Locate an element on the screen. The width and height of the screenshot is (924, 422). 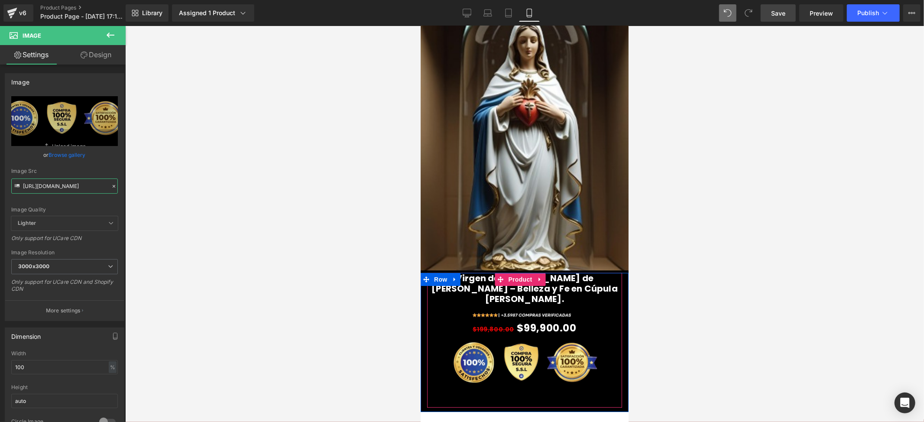
div: Image Src is located at coordinates (65, 171).